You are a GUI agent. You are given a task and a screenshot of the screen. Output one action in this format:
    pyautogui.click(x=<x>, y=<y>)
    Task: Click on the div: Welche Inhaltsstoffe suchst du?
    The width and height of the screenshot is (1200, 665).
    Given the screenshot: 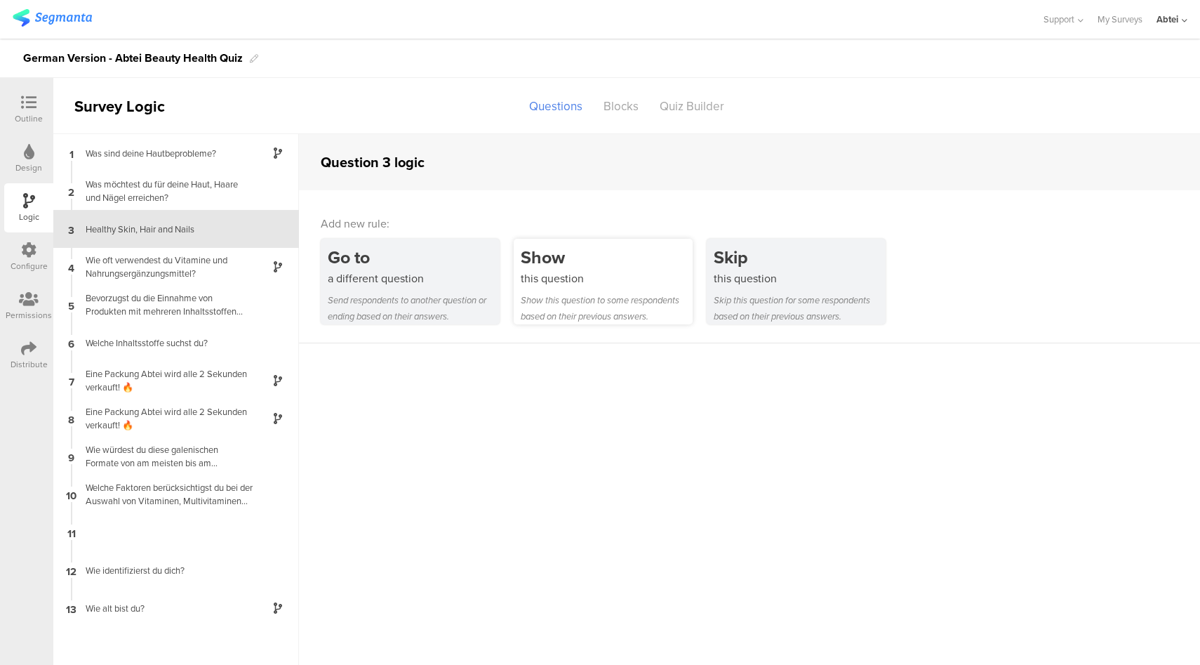 What is the action you would take?
    pyautogui.click(x=165, y=343)
    